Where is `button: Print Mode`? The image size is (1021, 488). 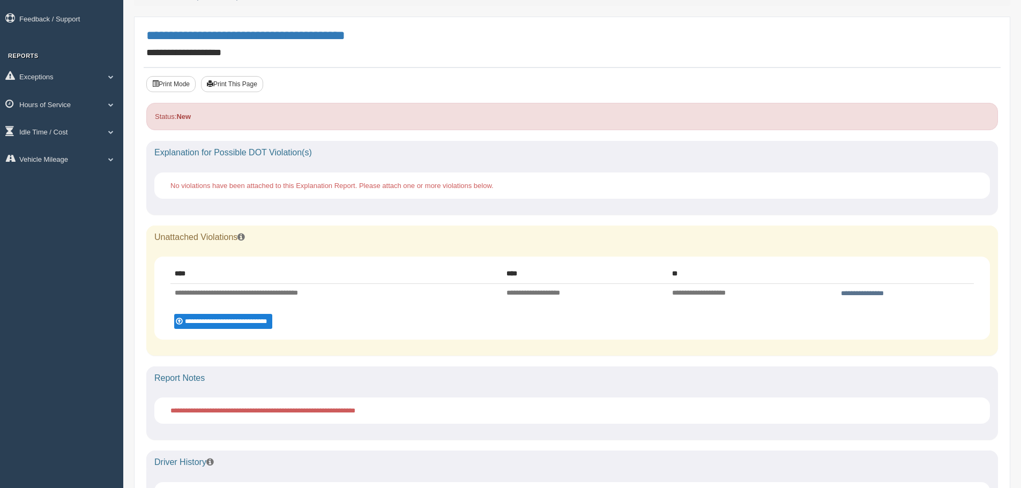 button: Print Mode is located at coordinates (171, 84).